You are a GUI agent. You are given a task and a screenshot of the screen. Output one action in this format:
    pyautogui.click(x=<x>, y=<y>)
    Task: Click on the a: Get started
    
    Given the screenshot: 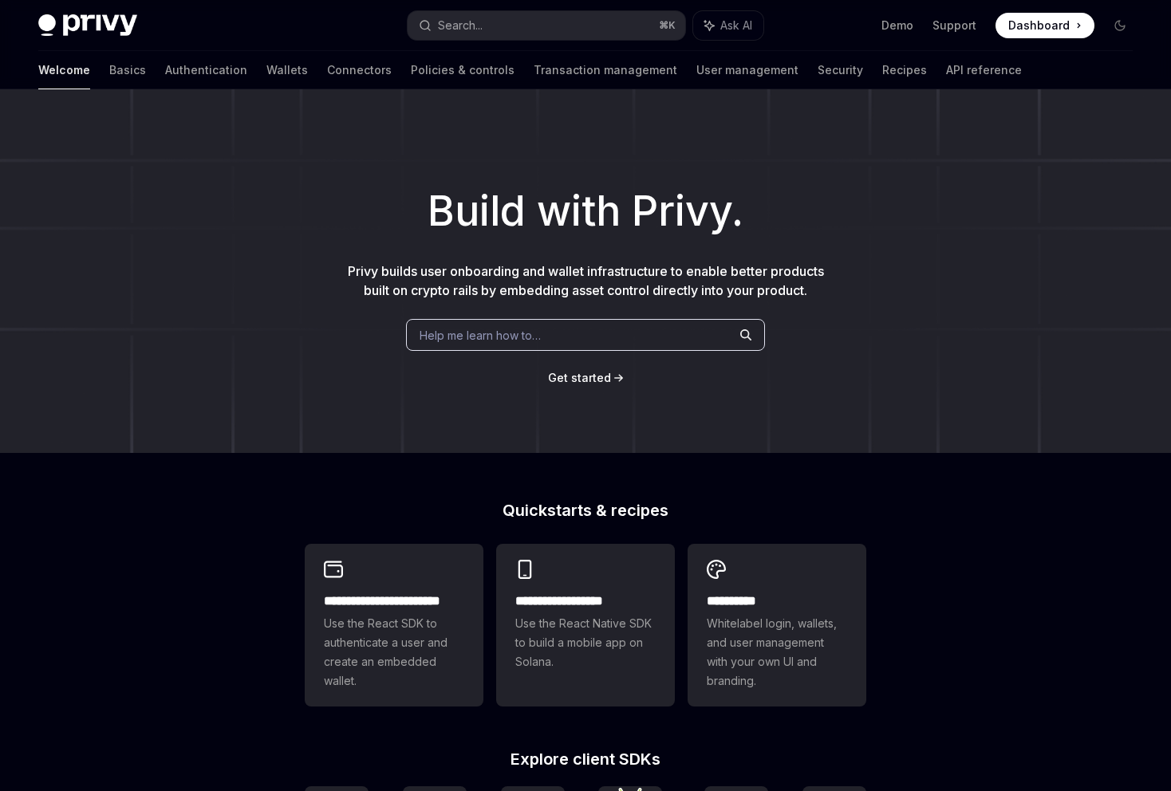 What is the action you would take?
    pyautogui.click(x=579, y=378)
    